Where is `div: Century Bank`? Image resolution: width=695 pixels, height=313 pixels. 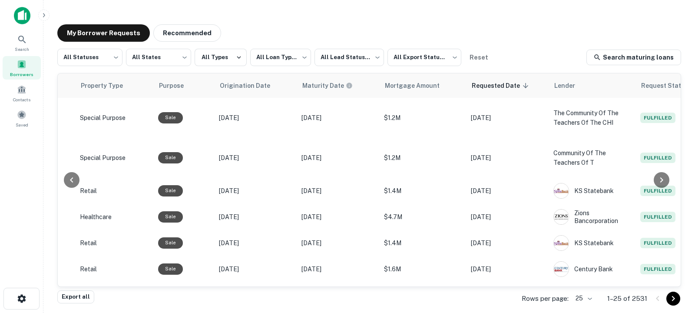 div: Century Bank is located at coordinates (592, 269).